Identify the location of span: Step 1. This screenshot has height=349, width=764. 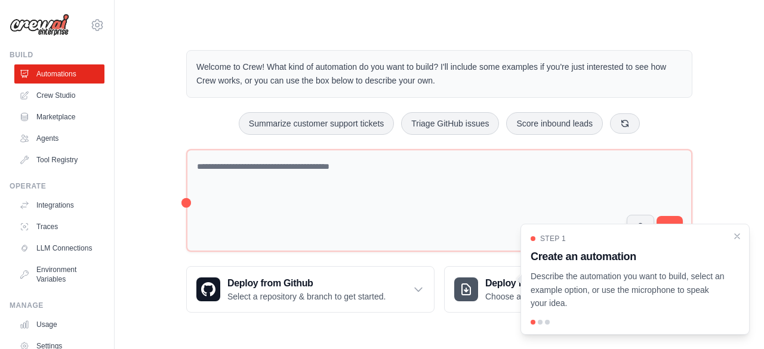
(553, 239).